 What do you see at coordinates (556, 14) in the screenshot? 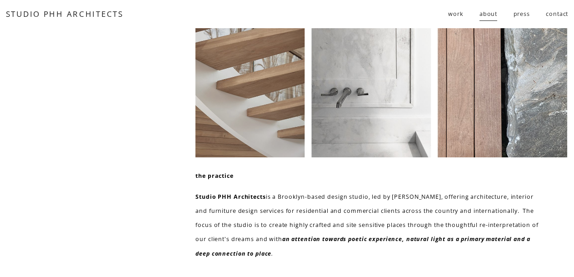
I see `a: contact` at bounding box center [556, 14].